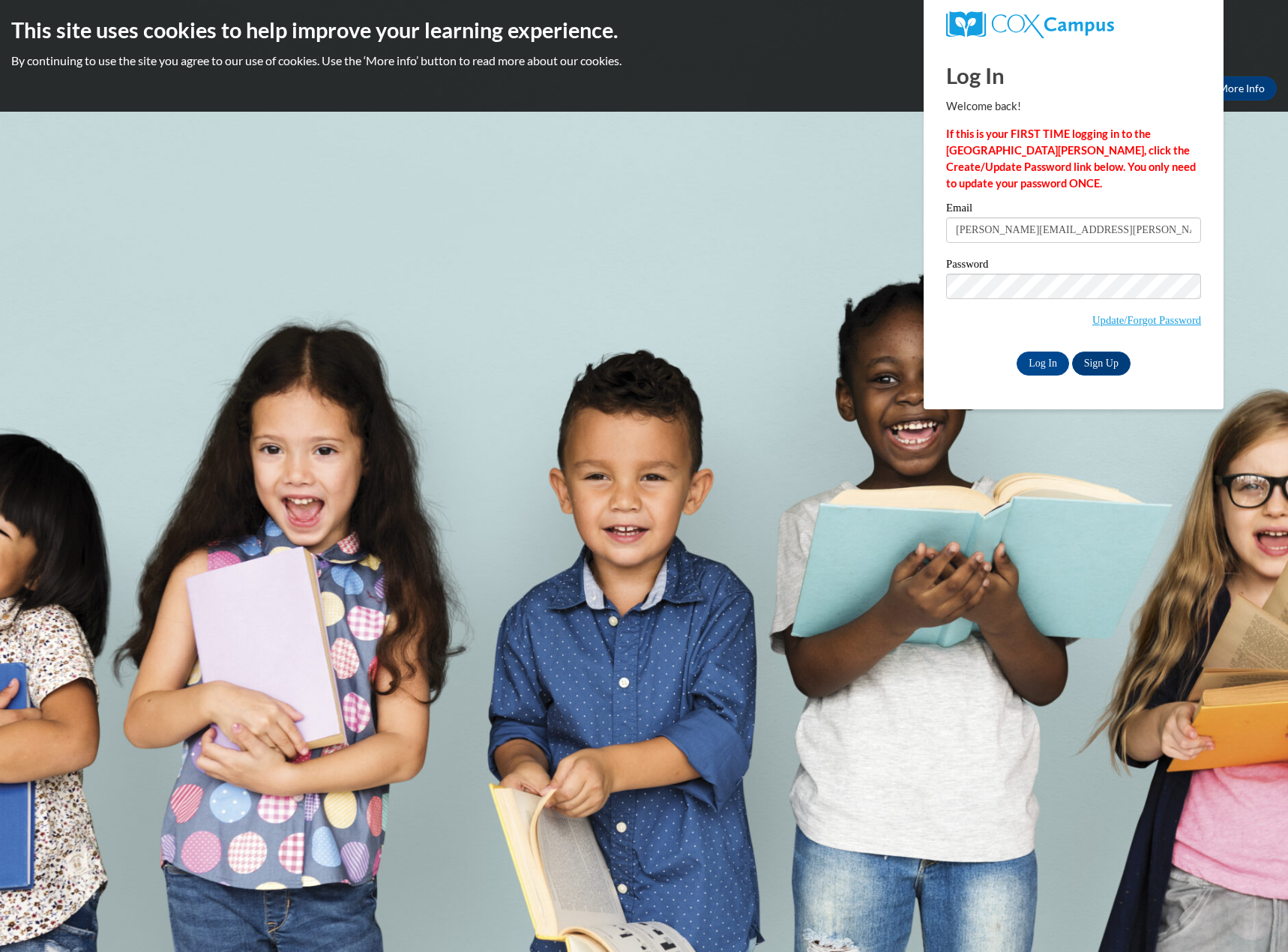 This screenshot has height=952, width=1288. Describe the element at coordinates (1073, 107) in the screenshot. I see `p: Welcome back!` at that location.